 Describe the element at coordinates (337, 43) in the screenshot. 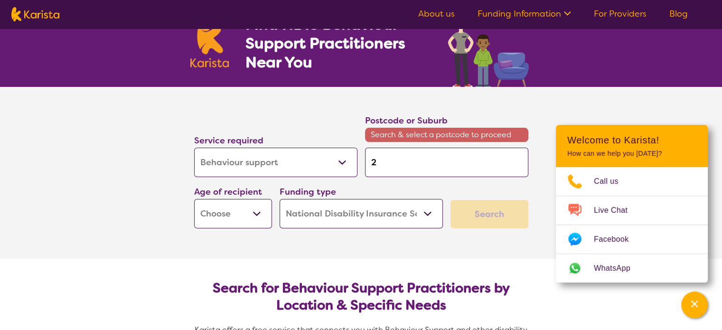

I see `h1: Find NDIS Behaviour Support Practitioners Near You` at that location.